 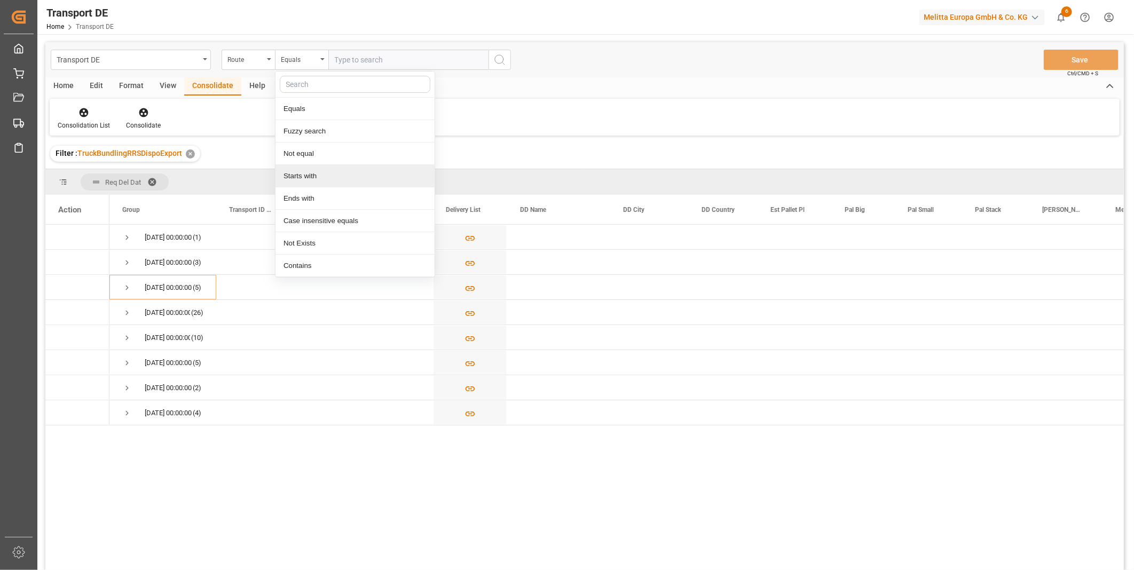 What do you see at coordinates (718, 210) in the screenshot?
I see `span: DD Country` at bounding box center [718, 210].